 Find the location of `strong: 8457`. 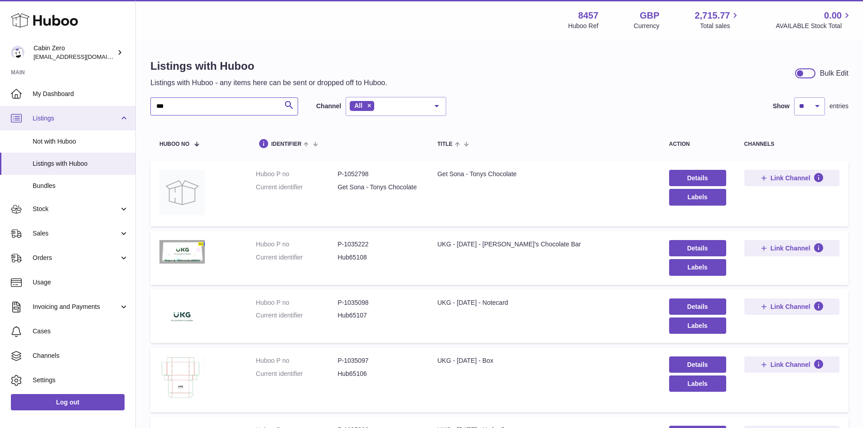

strong: 8457 is located at coordinates (588, 15).